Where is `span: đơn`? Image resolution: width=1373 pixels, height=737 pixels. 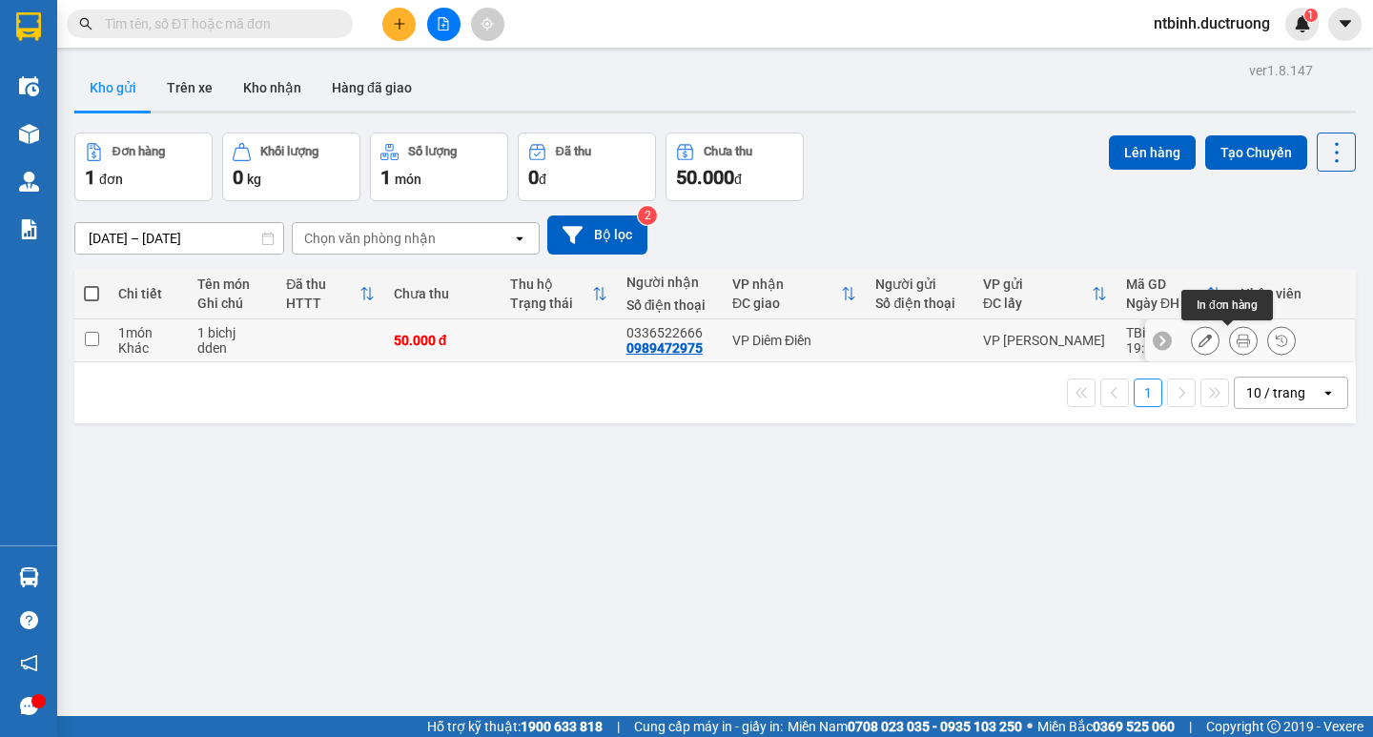
span: đơn is located at coordinates (111, 179).